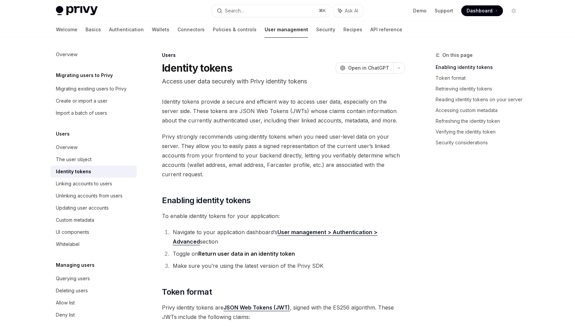 The height and width of the screenshot is (327, 575). Describe the element at coordinates (514, 11) in the screenshot. I see `button: Toggle dark mode` at that location.